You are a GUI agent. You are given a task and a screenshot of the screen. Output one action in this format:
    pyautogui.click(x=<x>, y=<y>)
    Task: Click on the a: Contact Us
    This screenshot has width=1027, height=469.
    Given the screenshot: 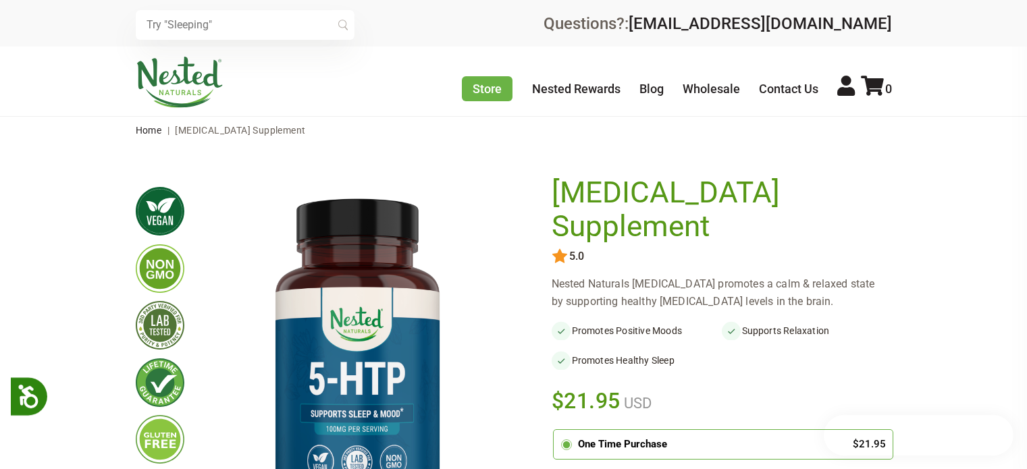 What is the action you would take?
    pyautogui.click(x=789, y=88)
    